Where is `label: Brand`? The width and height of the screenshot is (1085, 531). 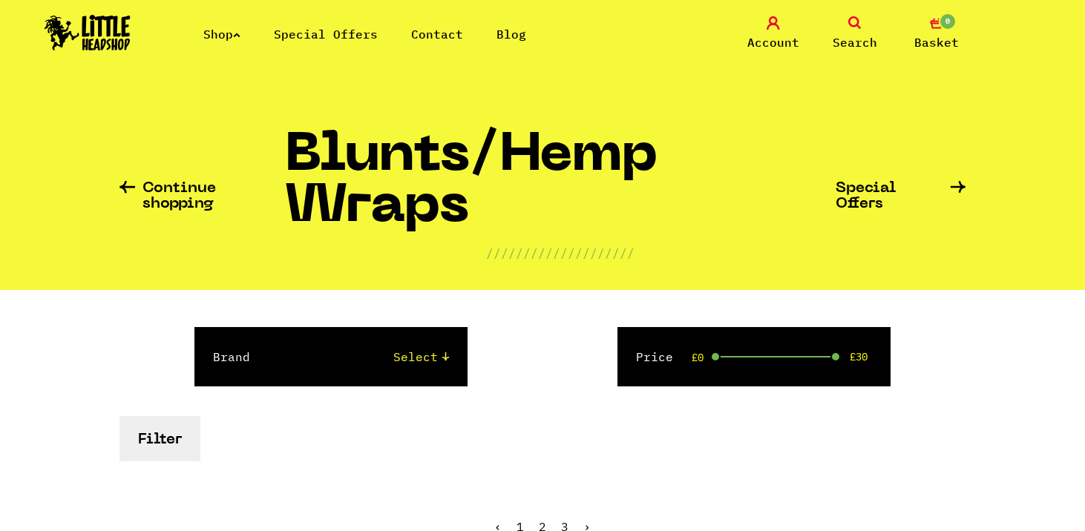
label: Brand is located at coordinates (232, 357).